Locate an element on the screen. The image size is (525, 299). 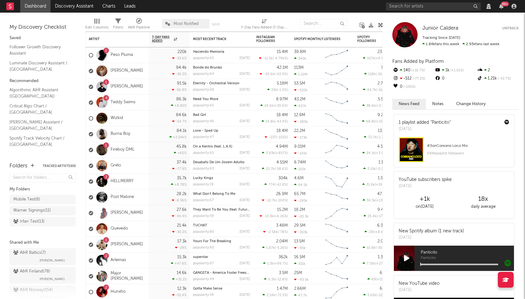
div: 1.21k is located at coordinates (497, 79).